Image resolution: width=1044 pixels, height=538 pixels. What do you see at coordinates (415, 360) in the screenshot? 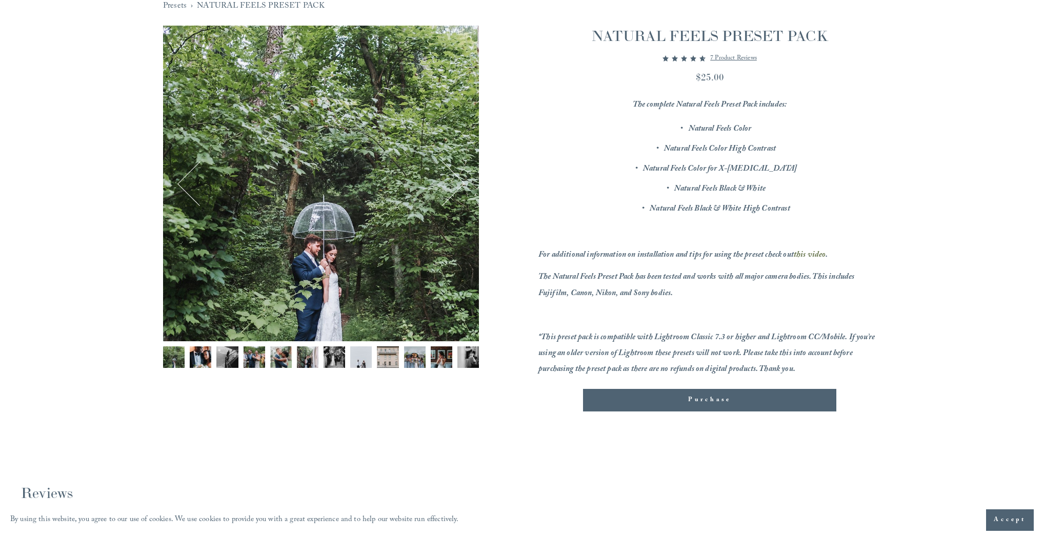
I see `button: Image 10 of 12` at bounding box center [415, 360].